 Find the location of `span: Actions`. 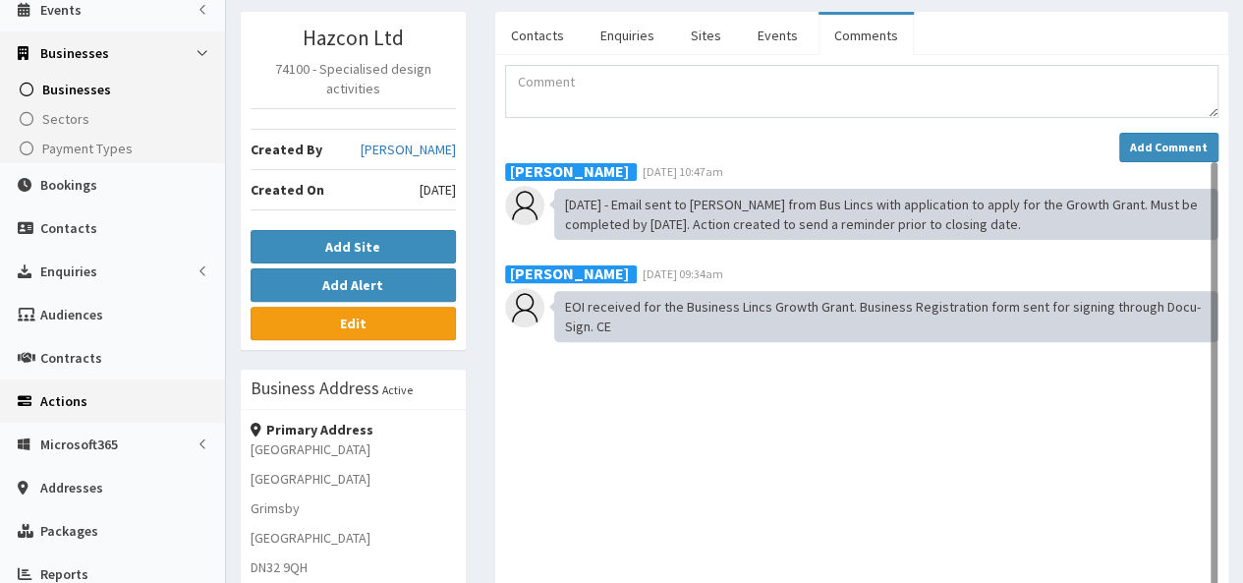

span: Actions is located at coordinates (64, 401).